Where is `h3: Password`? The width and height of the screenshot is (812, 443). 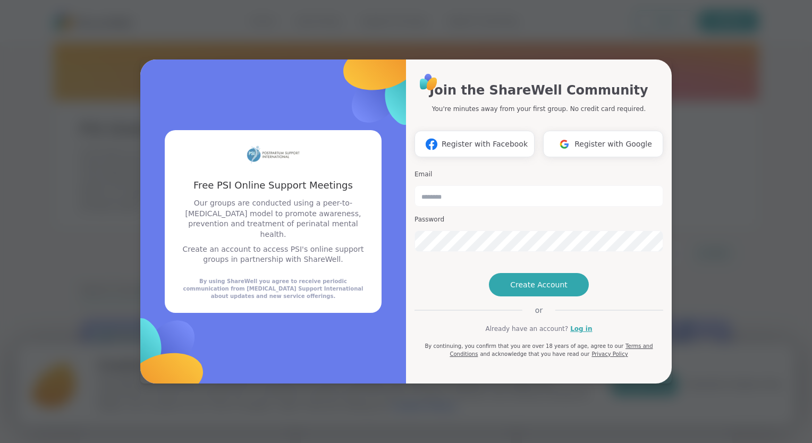 h3: Password is located at coordinates (539, 220).